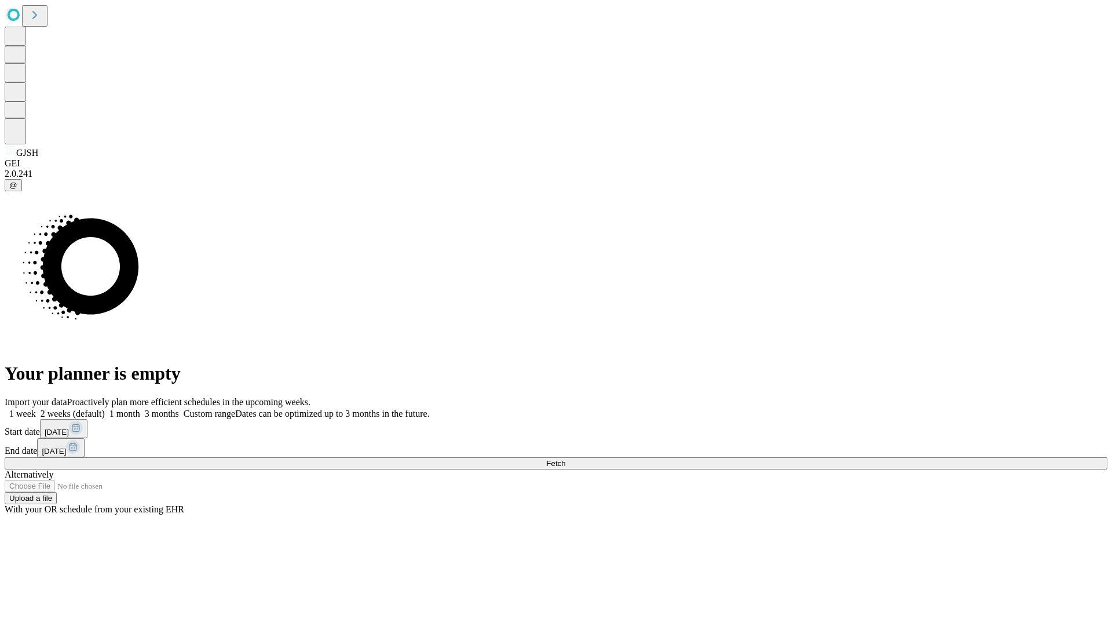 This screenshot has width=1112, height=626. I want to click on span: 2 weeks (default), so click(72, 413).